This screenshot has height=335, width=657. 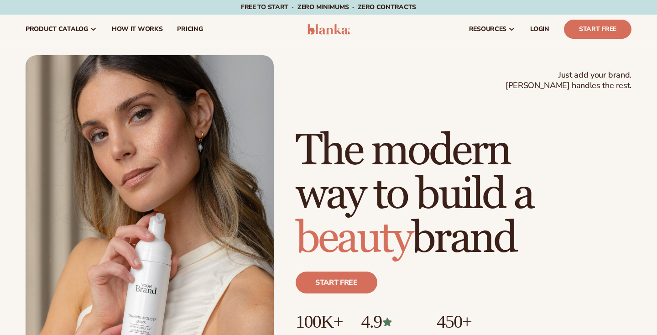 What do you see at coordinates (137, 29) in the screenshot?
I see `a: How It Works` at bounding box center [137, 29].